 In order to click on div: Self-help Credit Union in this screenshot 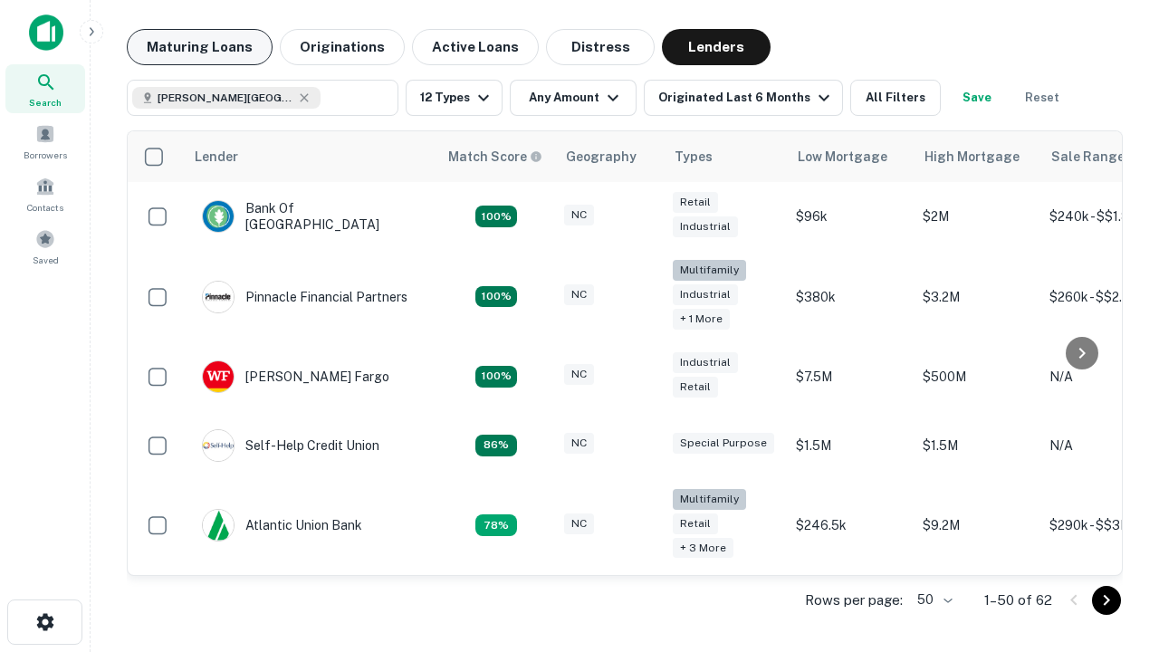, I will do `click(291, 446)`.